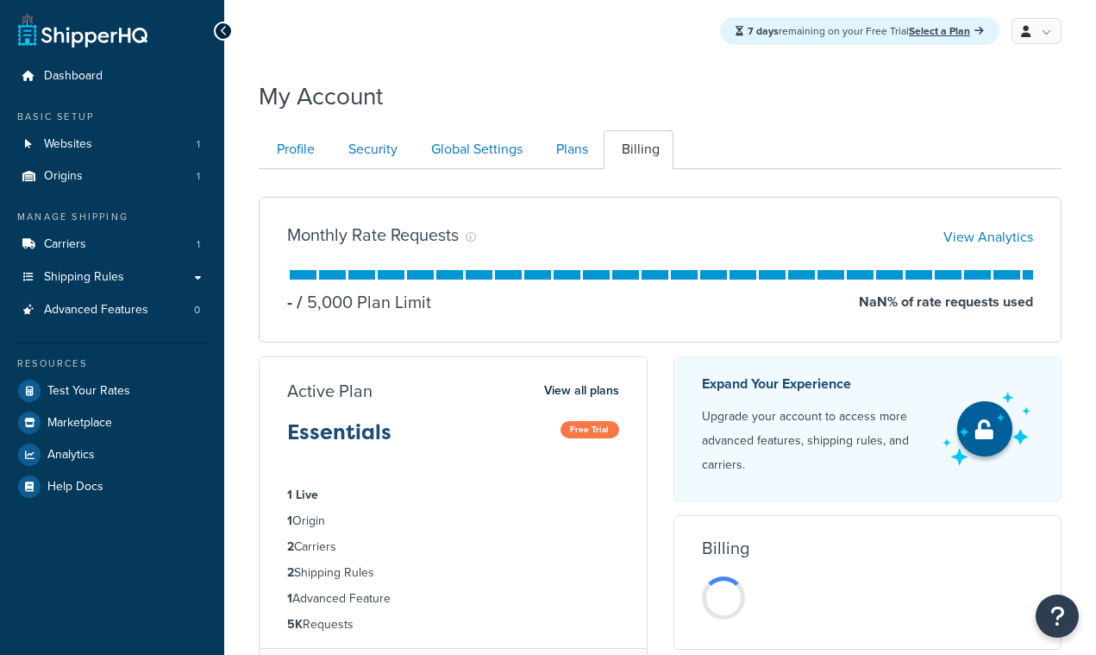  I want to click on a: View Analytics, so click(989, 236).